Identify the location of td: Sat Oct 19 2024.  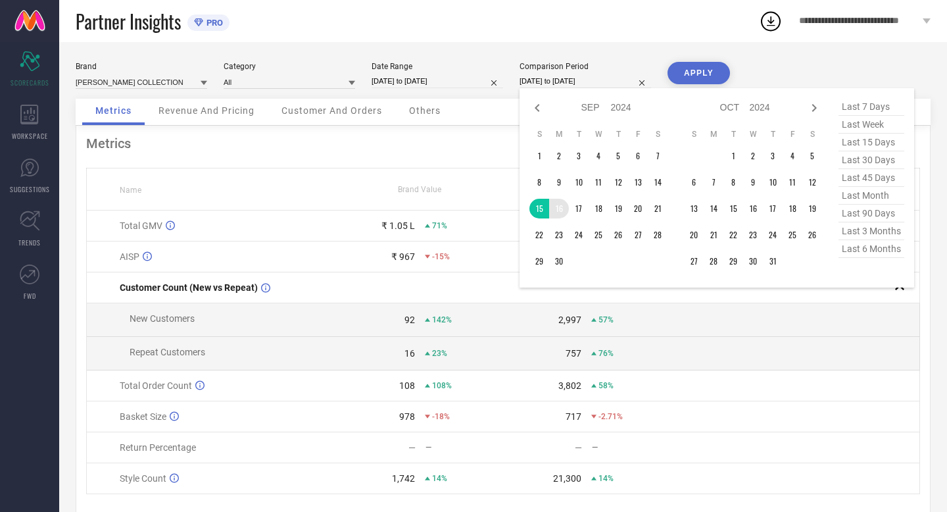
(812, 209).